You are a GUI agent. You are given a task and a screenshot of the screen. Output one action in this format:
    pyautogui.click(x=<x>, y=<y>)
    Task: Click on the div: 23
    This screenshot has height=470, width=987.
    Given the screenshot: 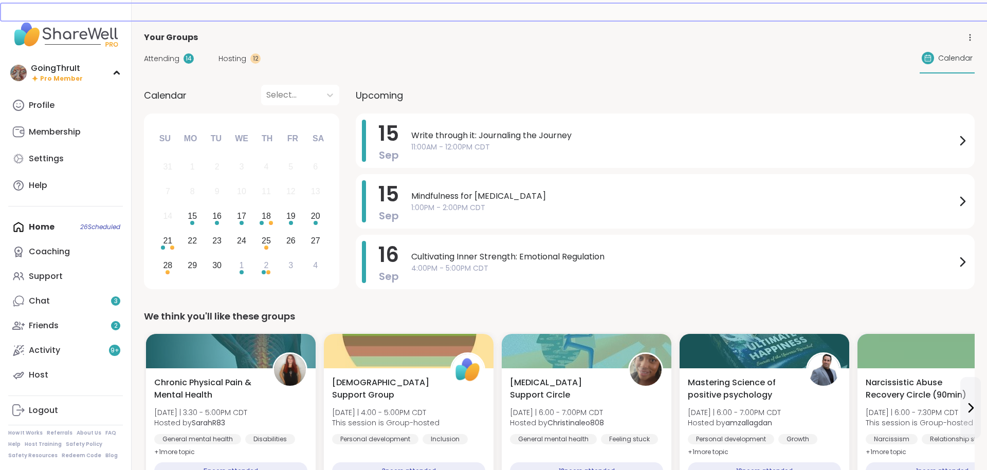 What is the action you would take?
    pyautogui.click(x=217, y=241)
    